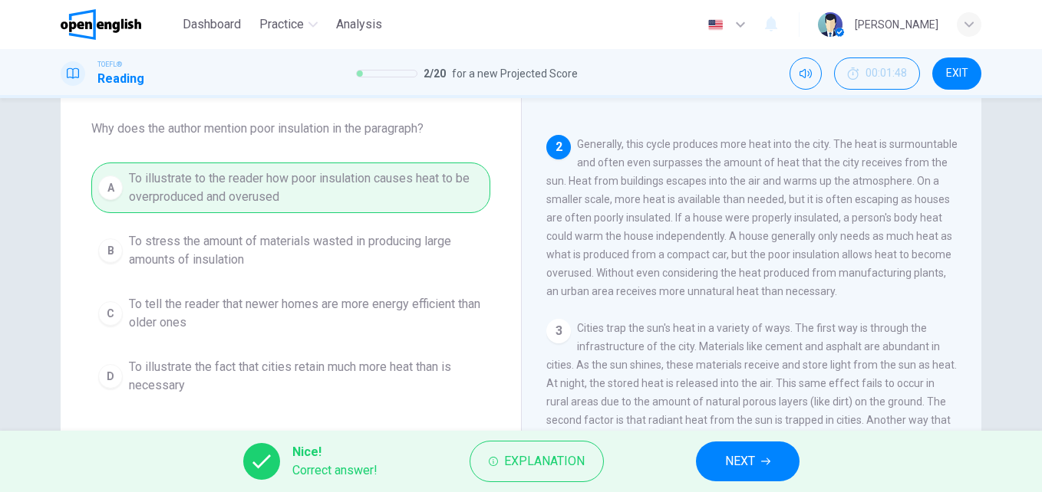  I want to click on span: Nice!, so click(334, 453).